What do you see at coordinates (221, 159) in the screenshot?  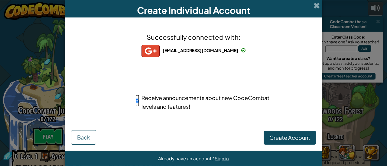 I see `a: Sign in` at bounding box center [221, 159].